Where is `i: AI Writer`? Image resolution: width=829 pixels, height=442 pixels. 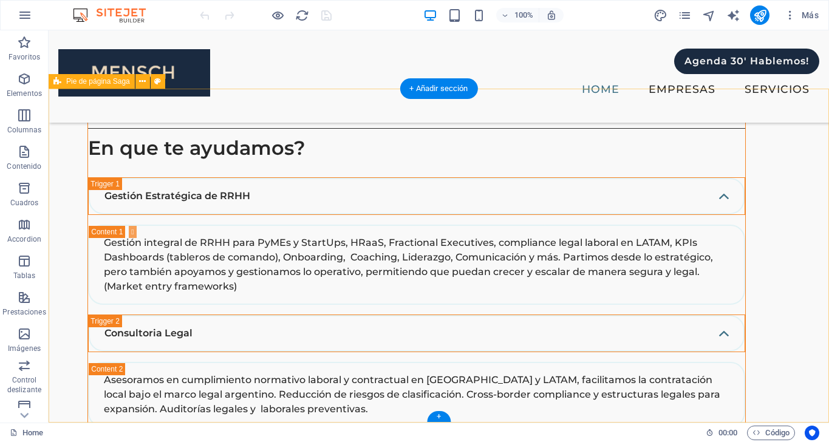
i: AI Writer is located at coordinates (733, 15).